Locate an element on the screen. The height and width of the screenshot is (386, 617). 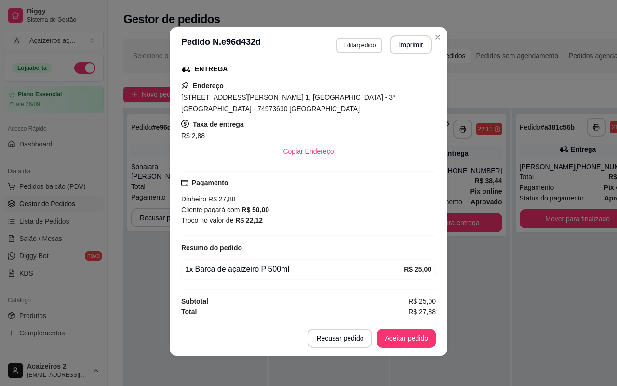
strong: Endereço is located at coordinates (208, 86).